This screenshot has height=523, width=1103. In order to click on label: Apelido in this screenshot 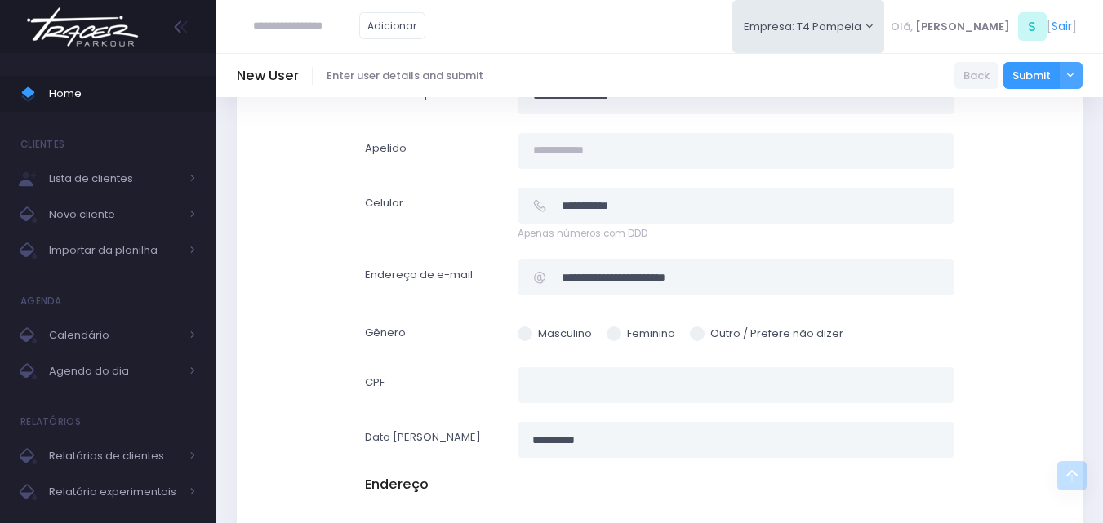, I will do `click(431, 151)`.